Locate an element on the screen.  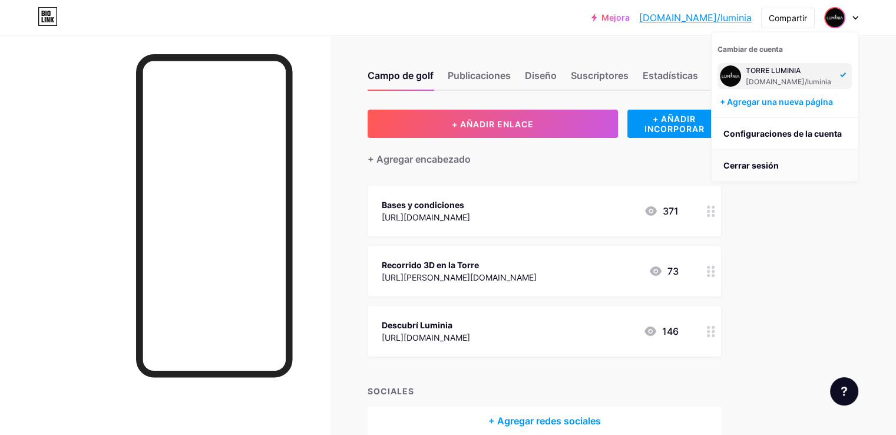
button: + AÑADIR ENLACE is located at coordinates (493, 124).